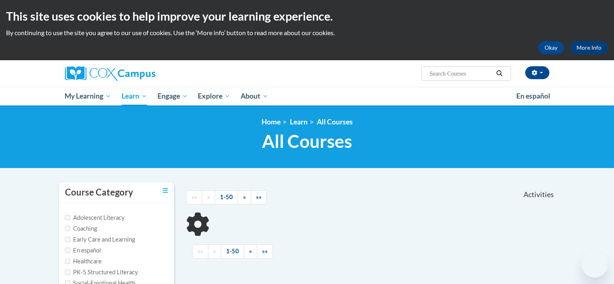  I want to click on label: Coaching, so click(81, 229).